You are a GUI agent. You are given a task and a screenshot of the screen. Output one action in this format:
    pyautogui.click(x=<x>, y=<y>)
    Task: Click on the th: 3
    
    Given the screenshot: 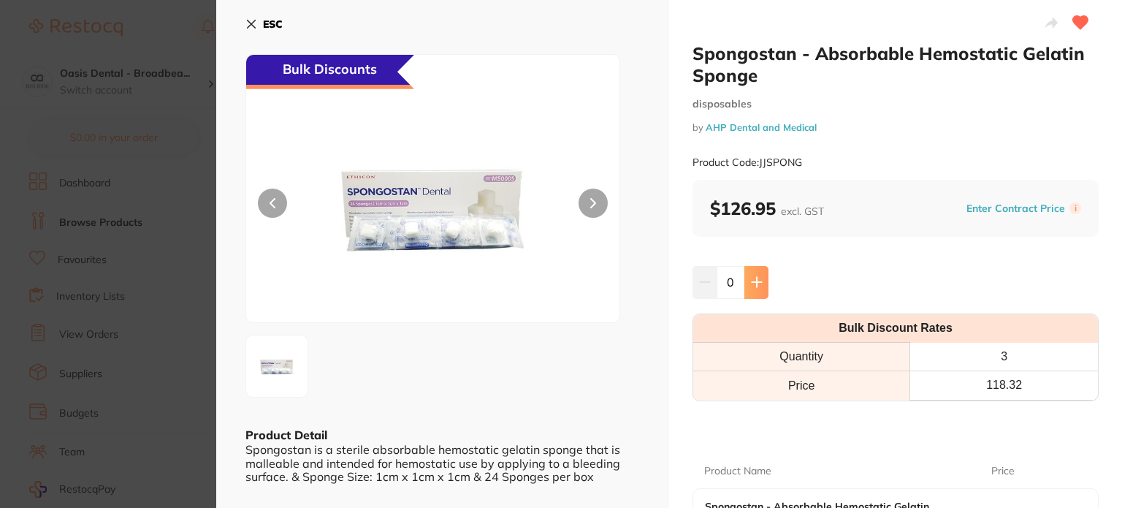 What is the action you would take?
    pyautogui.click(x=1004, y=356)
    